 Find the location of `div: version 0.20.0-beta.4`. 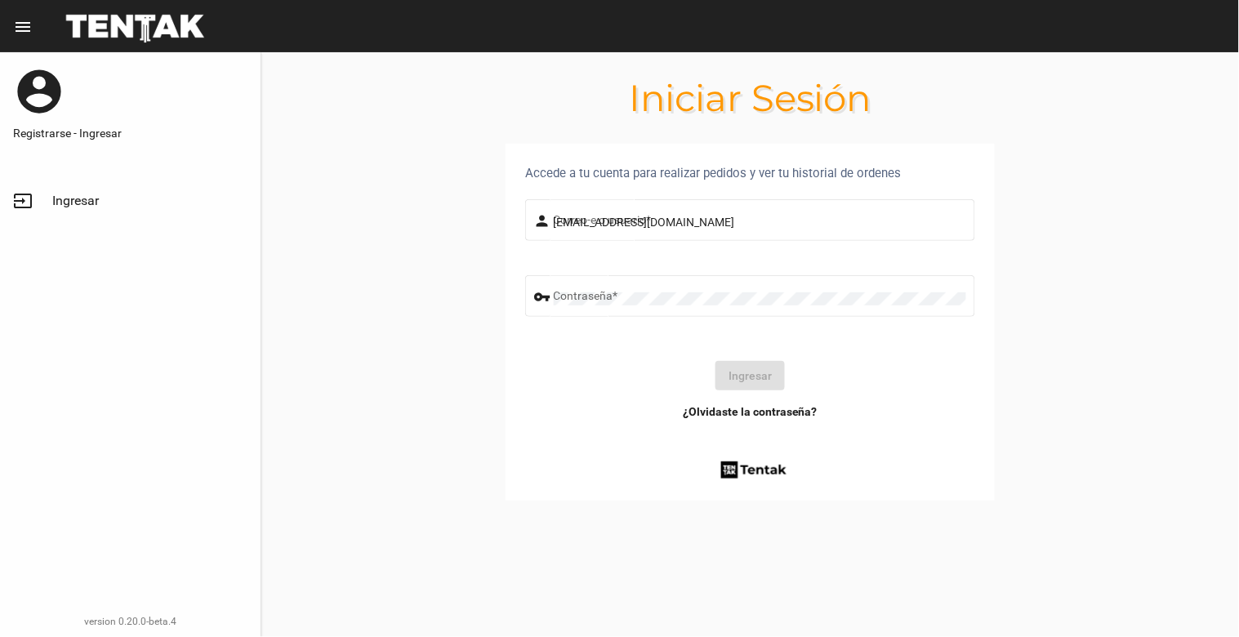

div: version 0.20.0-beta.4 is located at coordinates (130, 621).